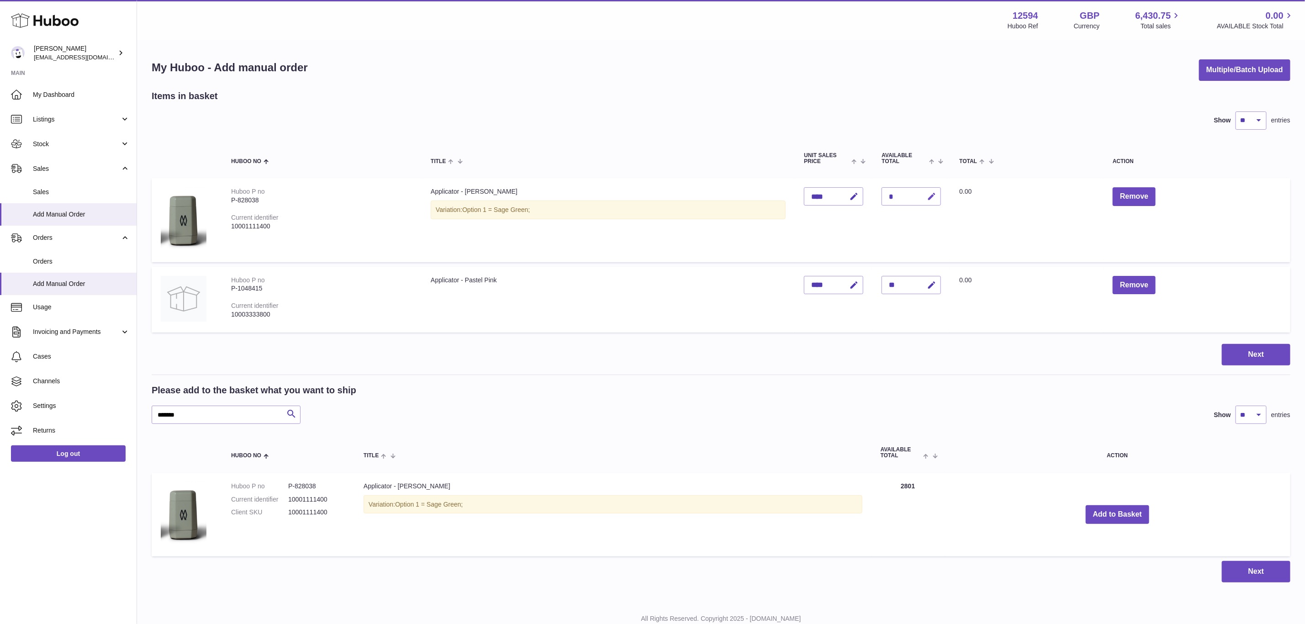 The width and height of the screenshot is (1305, 624). Describe the element at coordinates (826, 158) in the screenshot. I see `span: Unit Sales Price` at that location.